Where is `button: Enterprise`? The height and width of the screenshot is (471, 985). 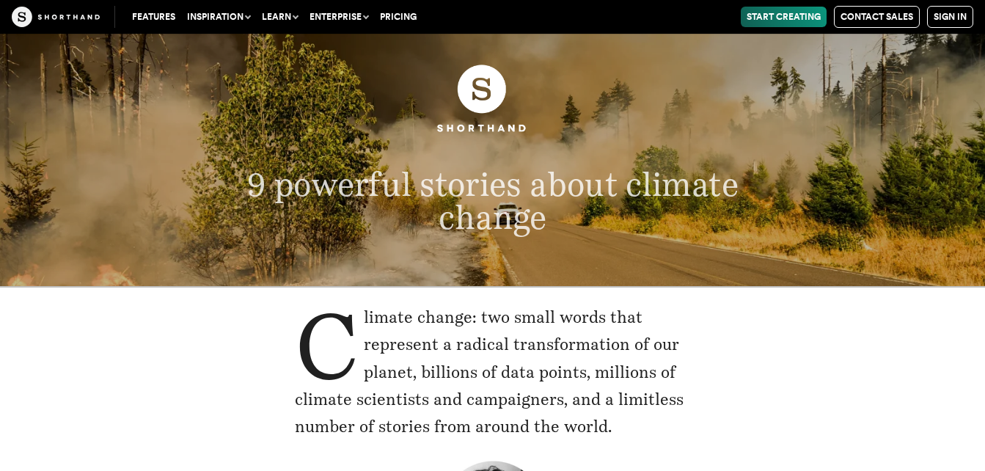 button: Enterprise is located at coordinates (339, 17).